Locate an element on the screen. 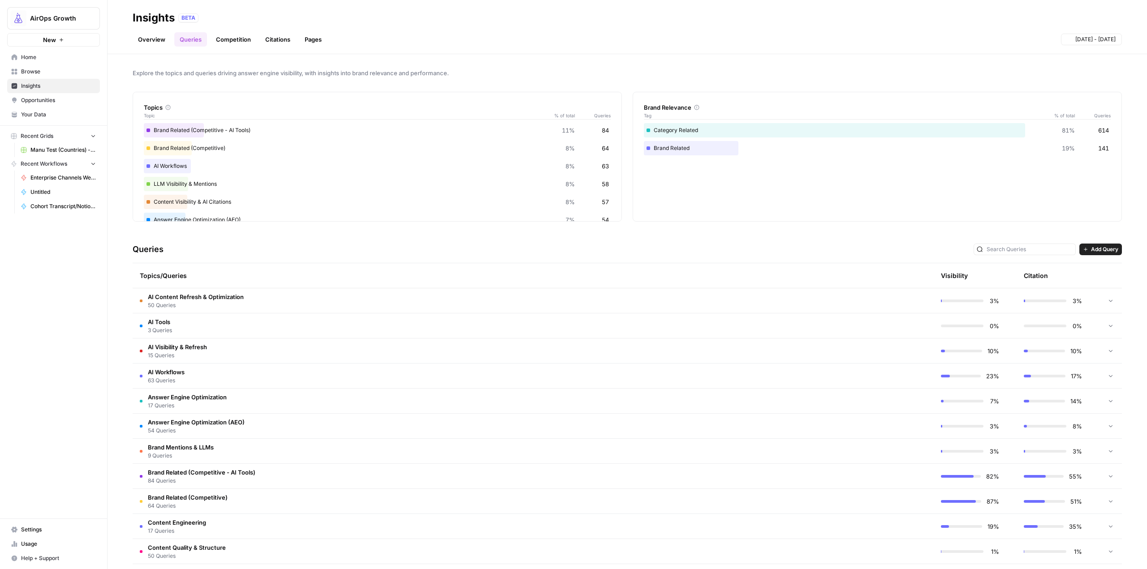 The width and height of the screenshot is (1147, 569). div: Category Related is located at coordinates (877, 130).